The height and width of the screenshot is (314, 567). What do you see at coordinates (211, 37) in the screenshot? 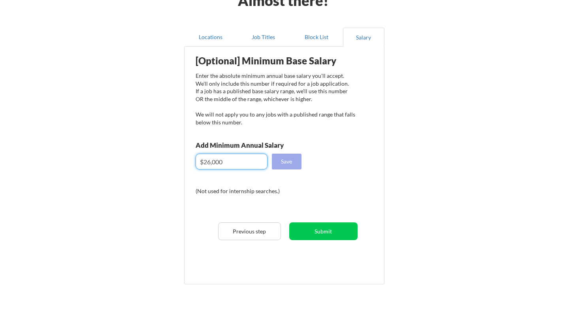
I see `button: Locations` at bounding box center [211, 37].